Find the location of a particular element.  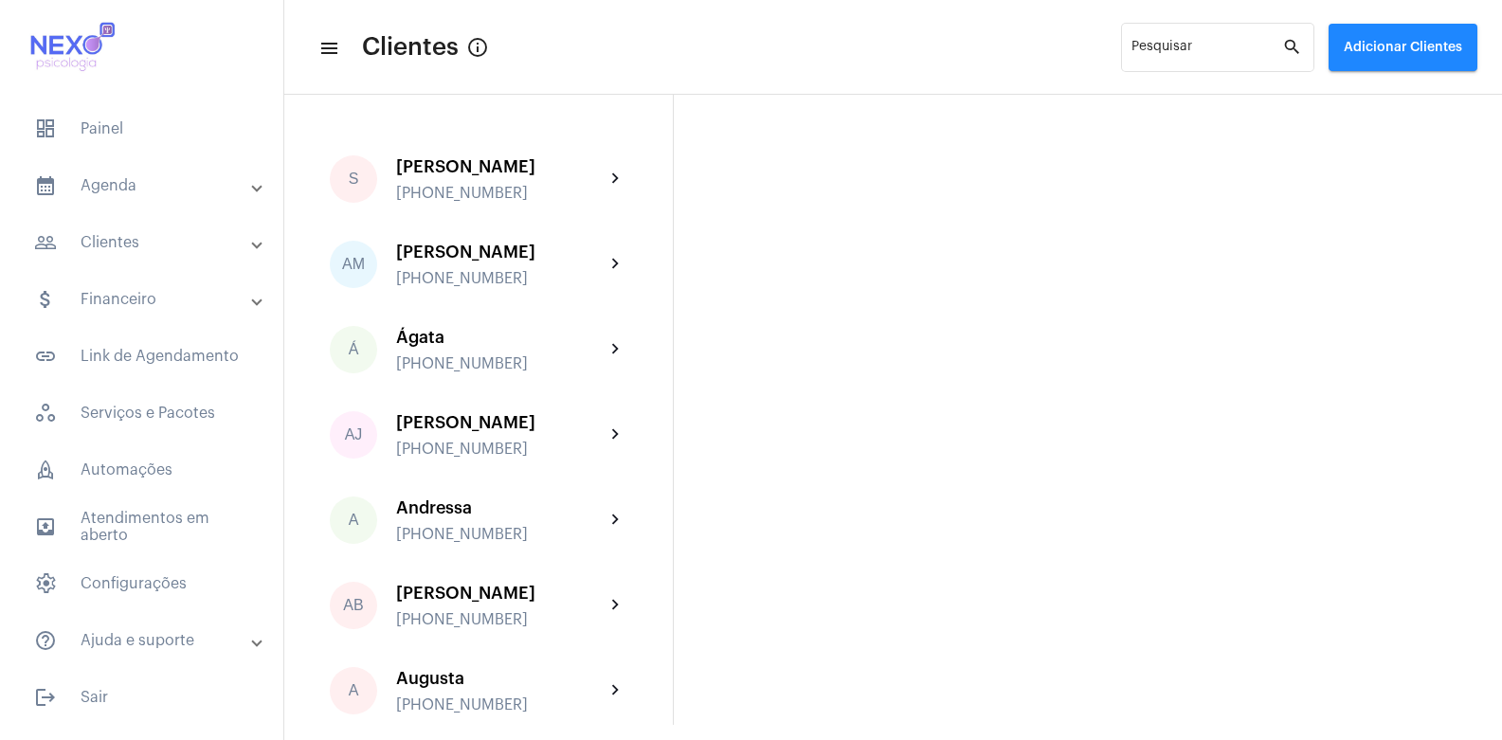

mat-expansion-panel-header: sidenav iconAjuda e suporte is located at coordinates (147, 640).